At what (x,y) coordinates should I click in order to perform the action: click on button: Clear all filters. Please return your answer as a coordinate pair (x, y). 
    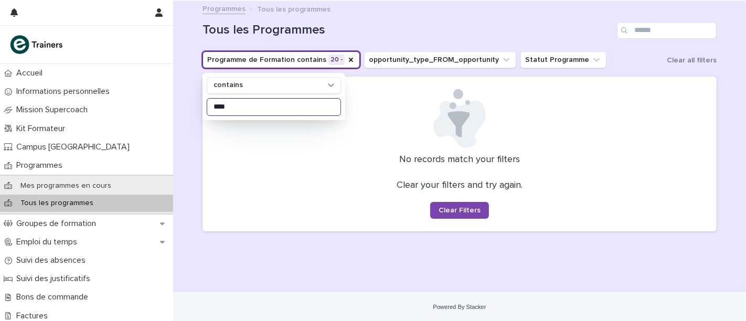
    Looking at the image, I should click on (689, 60).